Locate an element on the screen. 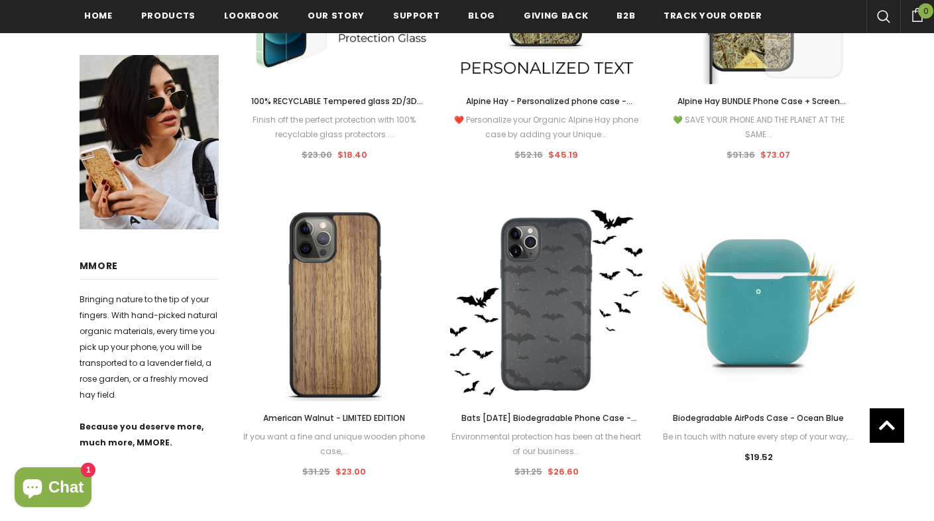  span: American Walnut - LIMITED EDITION is located at coordinates (334, 418).